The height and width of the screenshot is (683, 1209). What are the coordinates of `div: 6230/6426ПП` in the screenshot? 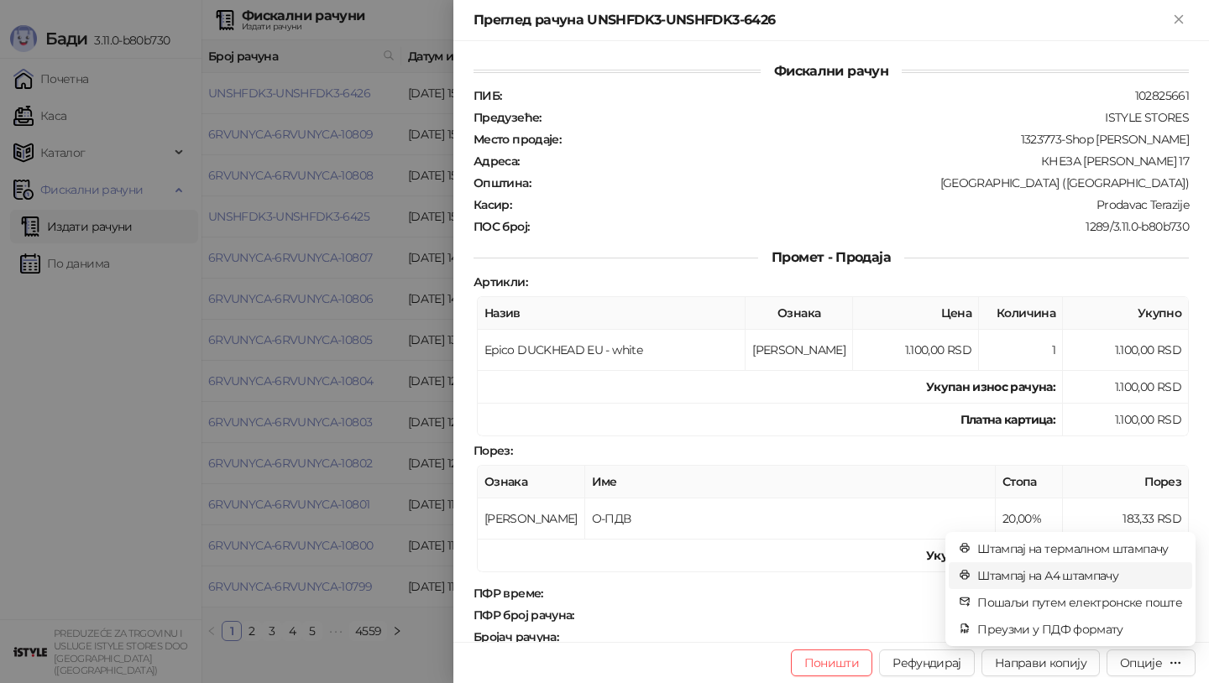 It's located at (875, 637).